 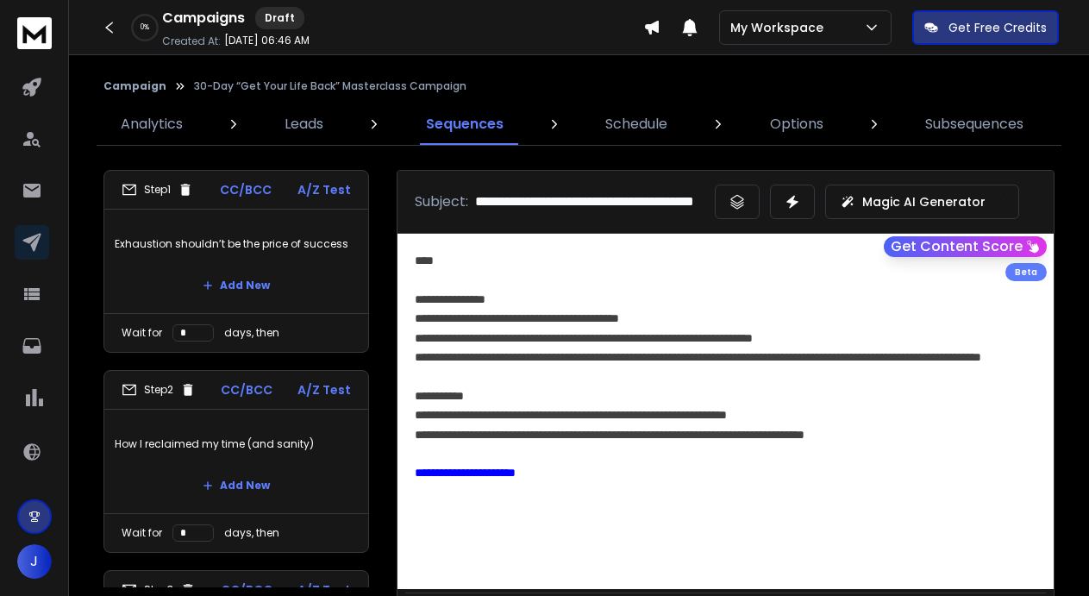 What do you see at coordinates (279, 18) in the screenshot?
I see `div: Draft` at bounding box center [279, 18].